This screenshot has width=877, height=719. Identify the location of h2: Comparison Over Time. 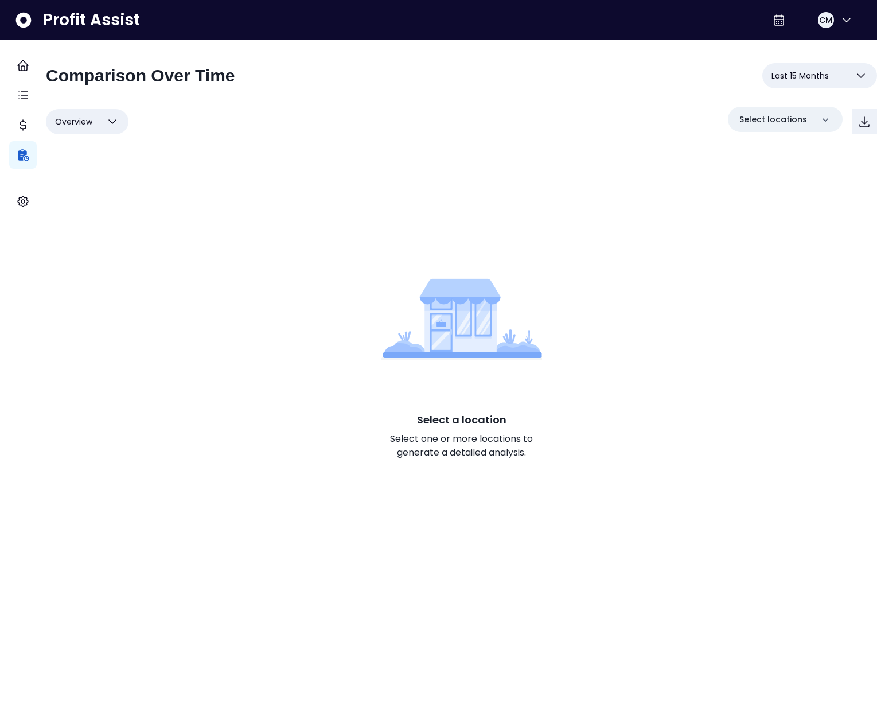
(141, 76).